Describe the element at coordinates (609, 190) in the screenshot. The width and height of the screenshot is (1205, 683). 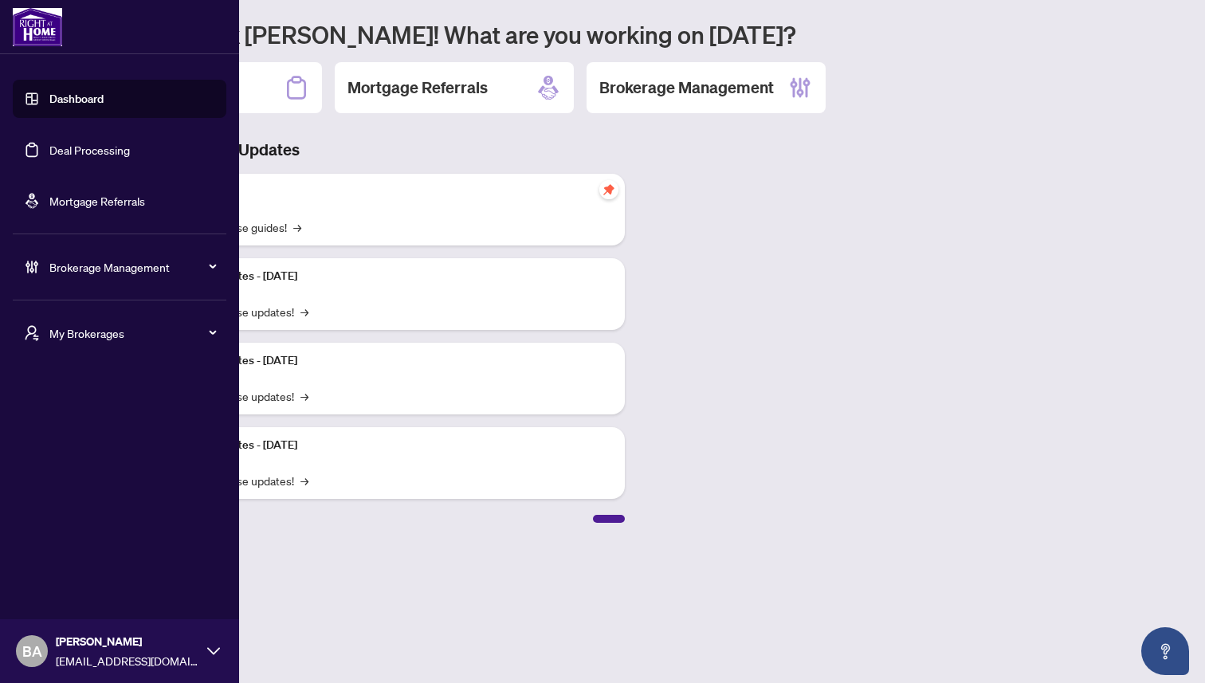
I see `span: pushpin` at that location.